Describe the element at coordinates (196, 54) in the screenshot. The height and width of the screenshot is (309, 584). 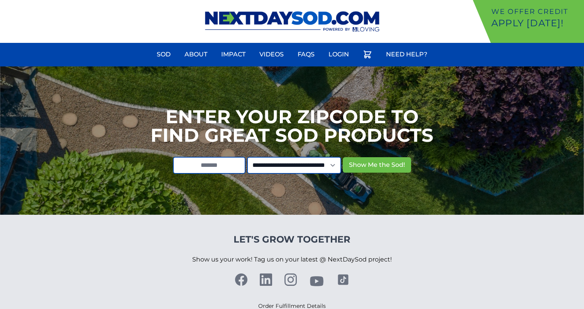
I see `a: About` at that location.